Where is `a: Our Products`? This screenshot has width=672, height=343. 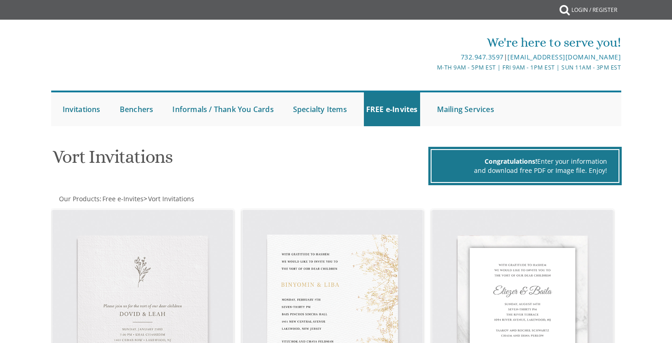
a: Our Products is located at coordinates (79, 198).